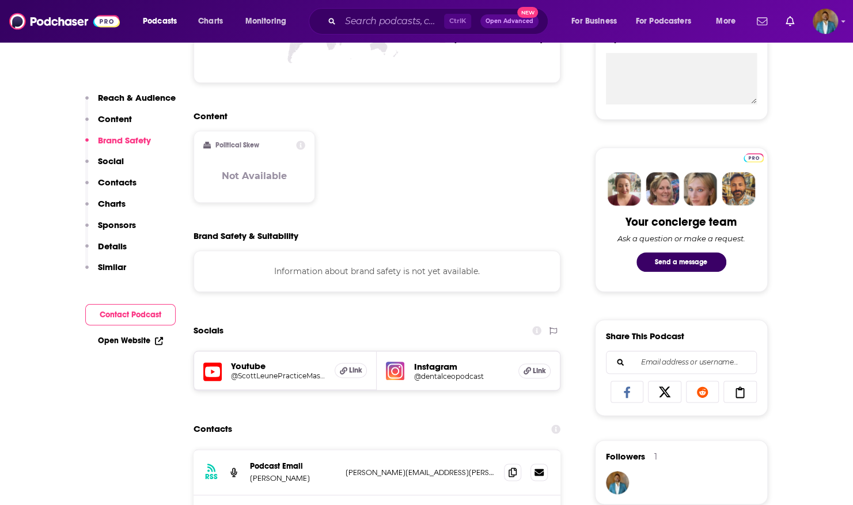 The image size is (853, 505). I want to click on h3: Not Available, so click(254, 176).